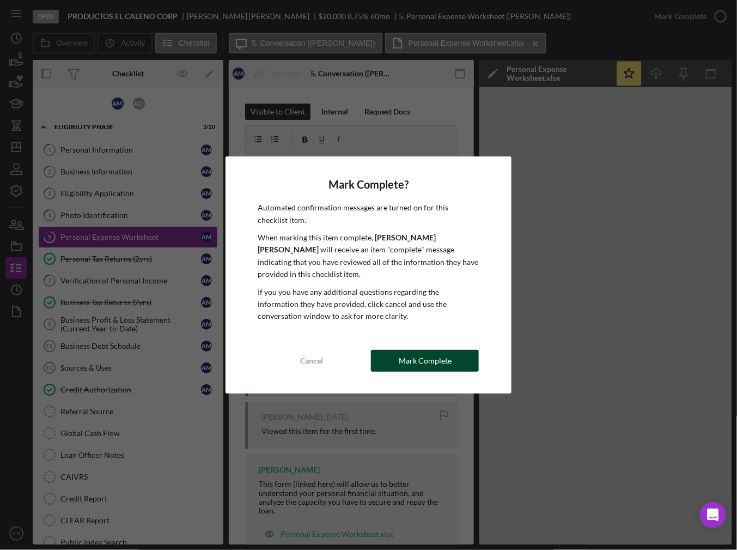  What do you see at coordinates (369, 304) in the screenshot?
I see `p: If you you have any additional questions regarding the information they have provided, click canc...` at bounding box center [369, 304].